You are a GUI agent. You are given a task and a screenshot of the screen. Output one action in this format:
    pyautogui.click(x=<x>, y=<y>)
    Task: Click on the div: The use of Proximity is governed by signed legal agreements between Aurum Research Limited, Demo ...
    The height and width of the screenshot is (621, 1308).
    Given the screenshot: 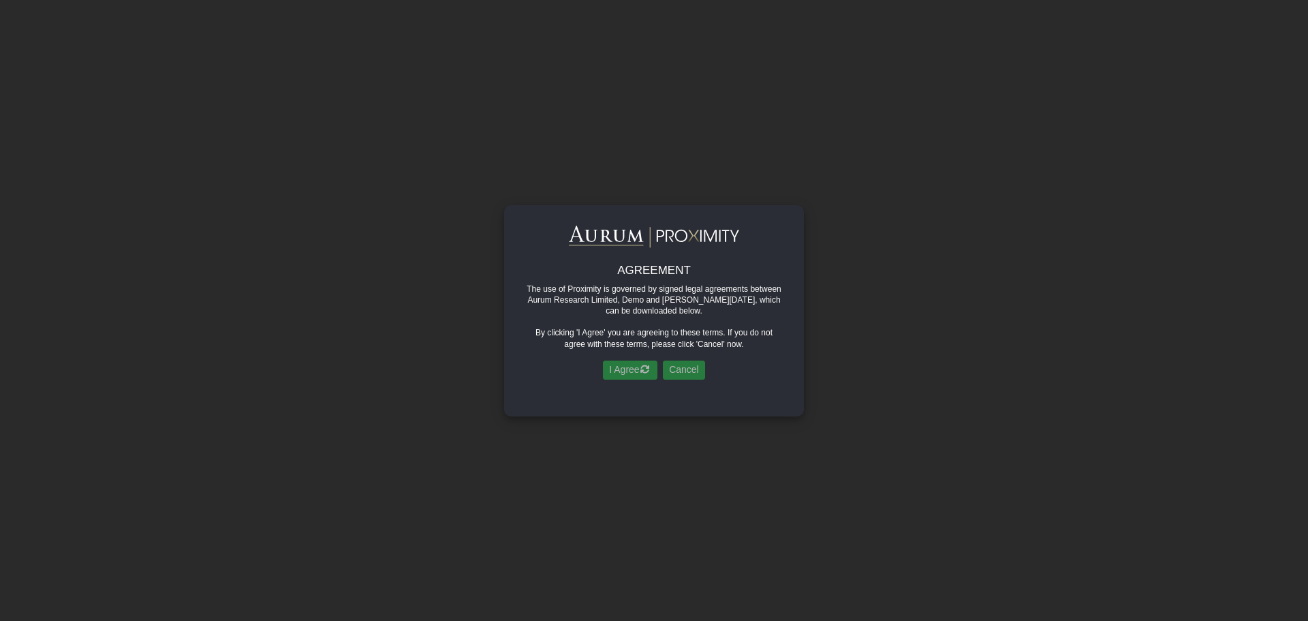 What is the action you would take?
    pyautogui.click(x=654, y=300)
    